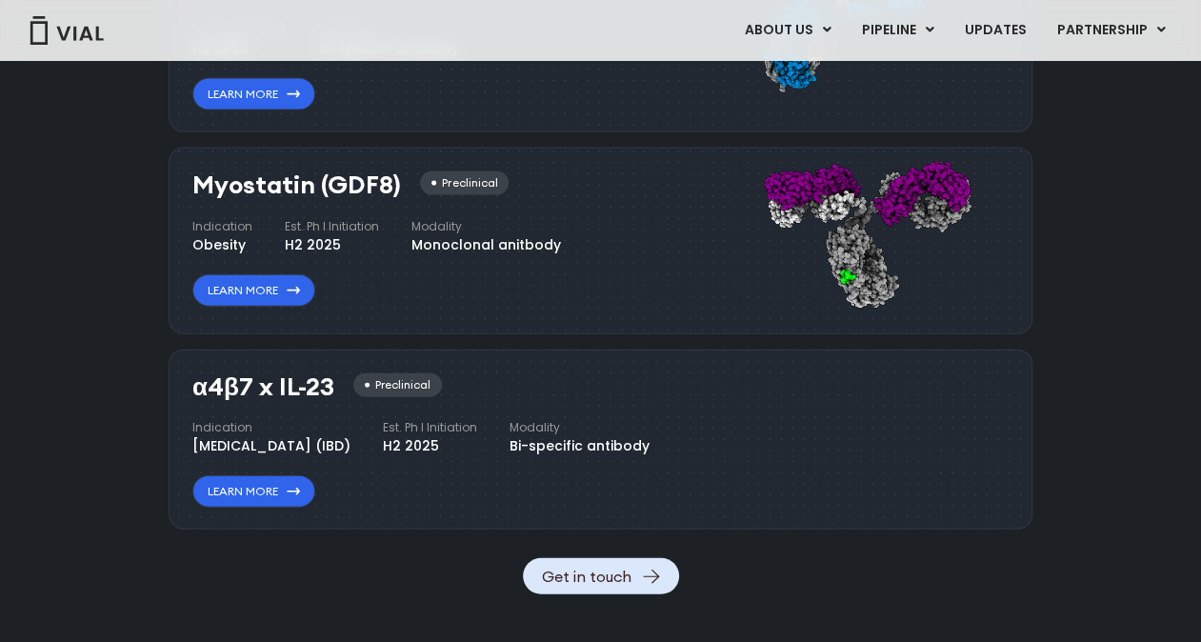  I want to click on a: Get in touch, so click(601, 576).